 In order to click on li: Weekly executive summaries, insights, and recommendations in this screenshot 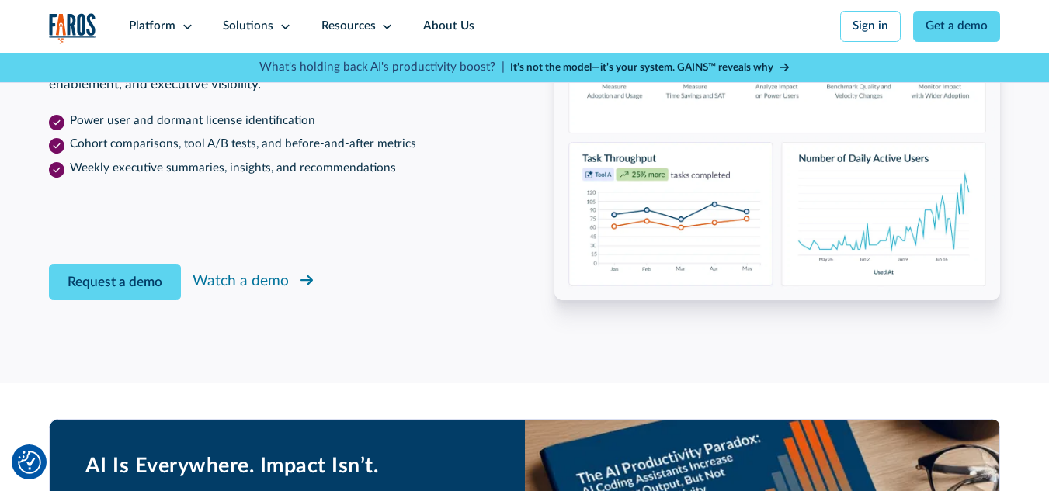, I will do `click(272, 168)`.